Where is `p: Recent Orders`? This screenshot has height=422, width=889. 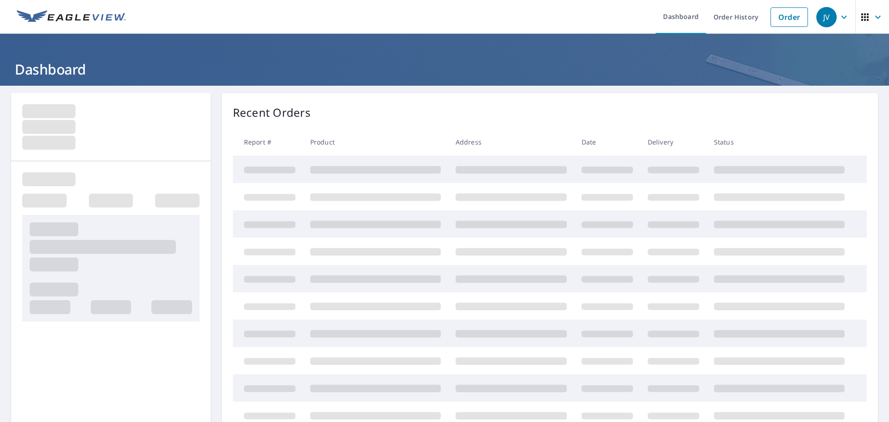 p: Recent Orders is located at coordinates (272, 113).